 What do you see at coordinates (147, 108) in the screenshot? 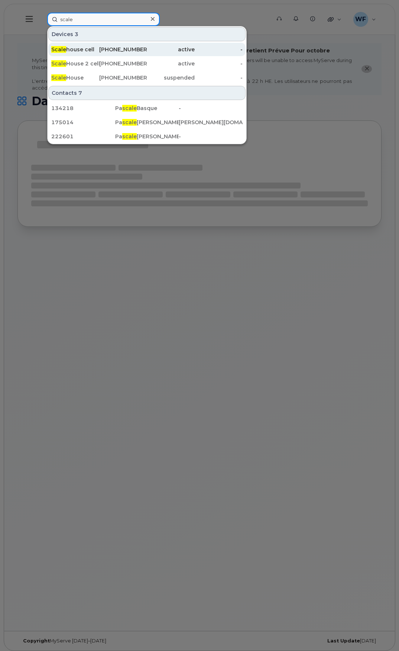
I see `div: Pa Basque` at bounding box center [147, 108].